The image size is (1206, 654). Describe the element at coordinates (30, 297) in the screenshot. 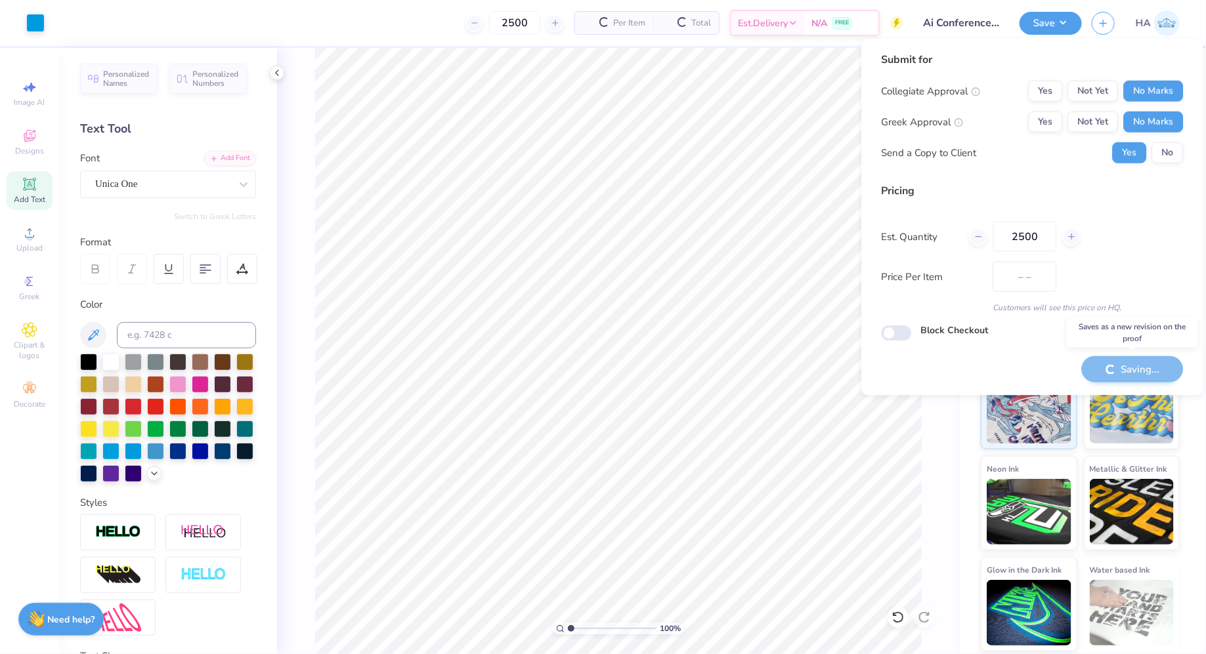

I see `span: Greek` at that location.